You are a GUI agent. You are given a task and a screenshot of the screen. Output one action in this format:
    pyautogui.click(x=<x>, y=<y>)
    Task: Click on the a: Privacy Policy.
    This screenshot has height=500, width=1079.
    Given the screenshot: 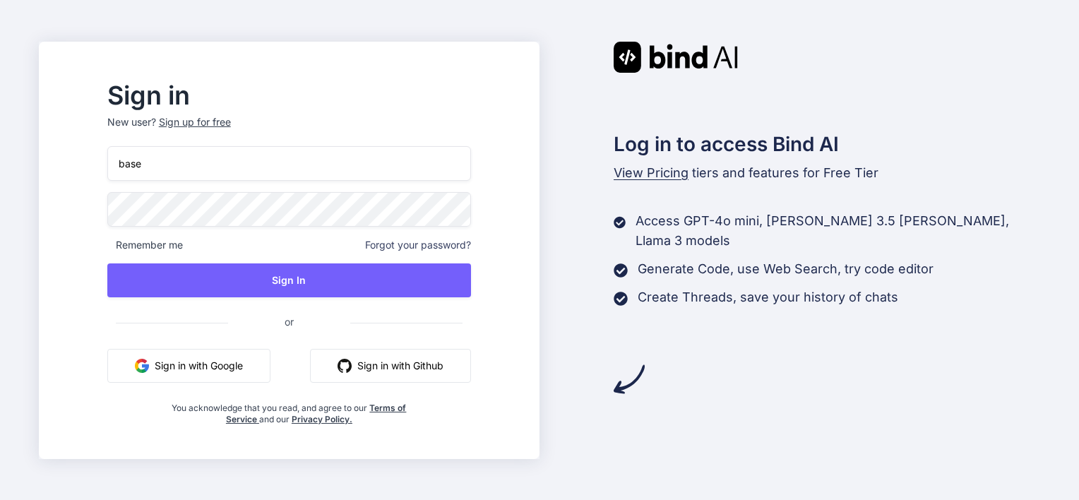 What is the action you would take?
    pyautogui.click(x=322, y=419)
    